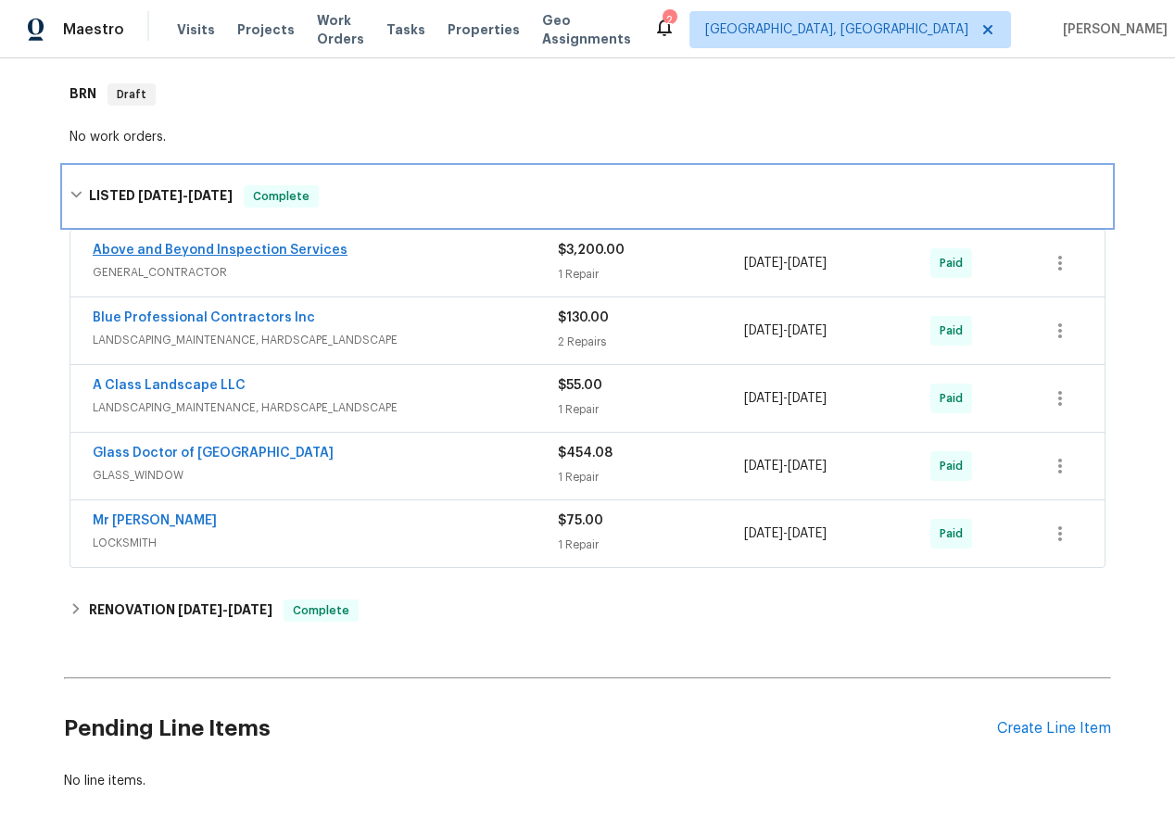 This screenshot has width=1175, height=820. Describe the element at coordinates (181, 611) in the screenshot. I see `h6: RENOVATION` at that location.